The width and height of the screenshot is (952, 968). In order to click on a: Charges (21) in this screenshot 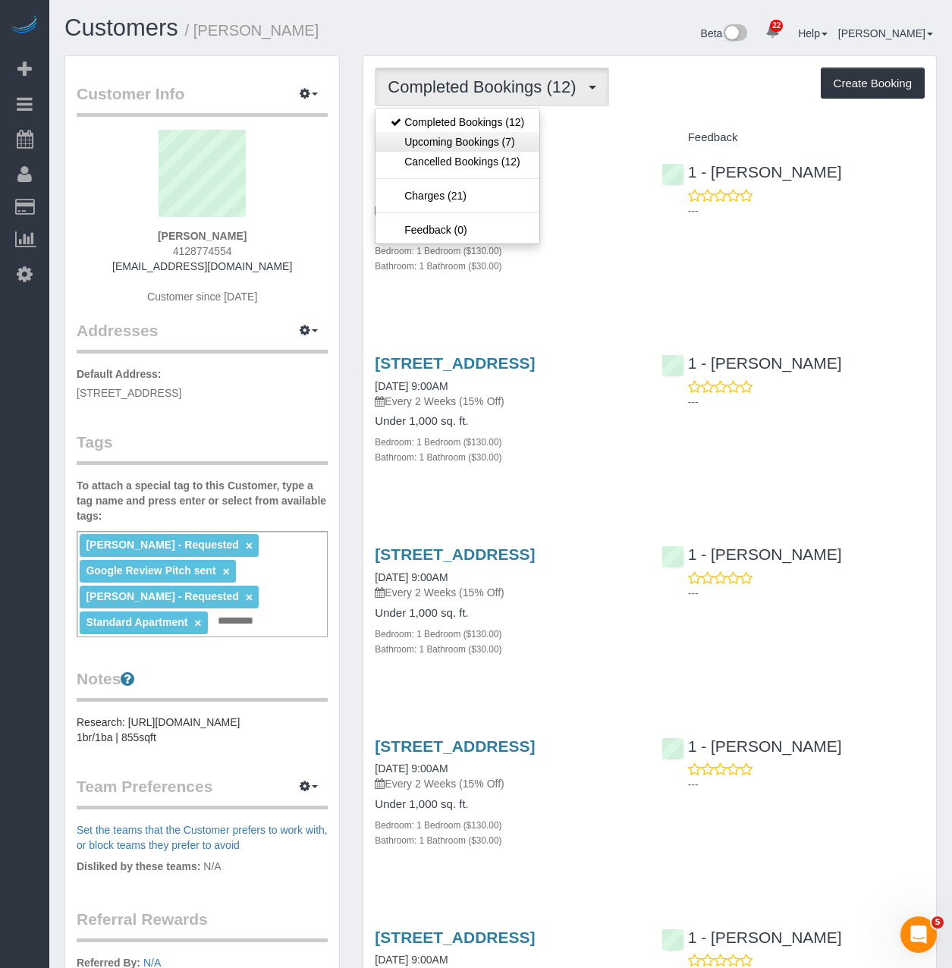, I will do `click(457, 196)`.